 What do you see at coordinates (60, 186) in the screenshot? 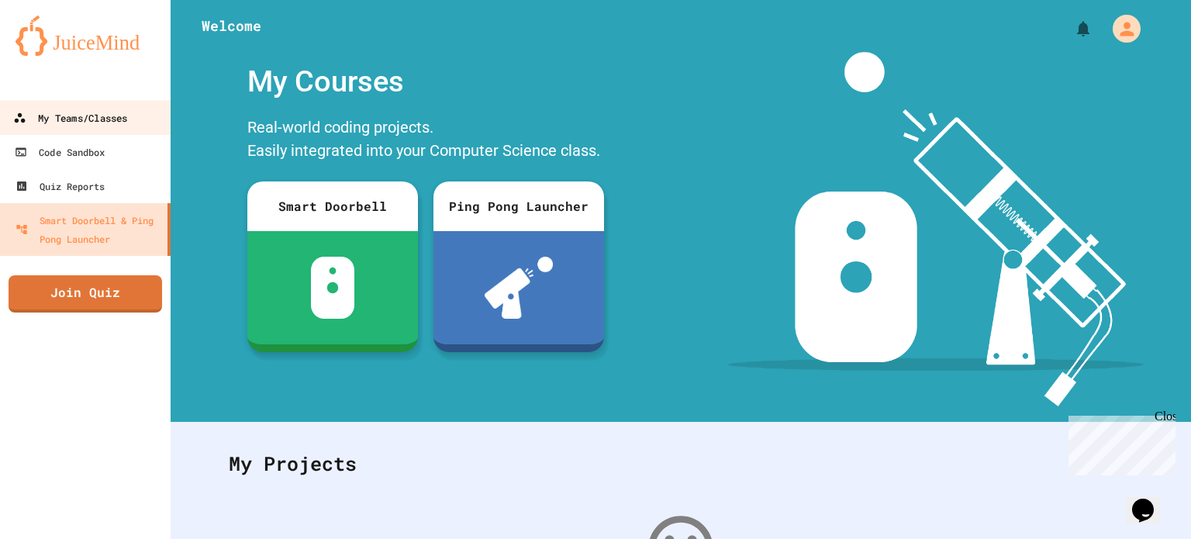
I see `div: Quiz Reports` at bounding box center [60, 186].